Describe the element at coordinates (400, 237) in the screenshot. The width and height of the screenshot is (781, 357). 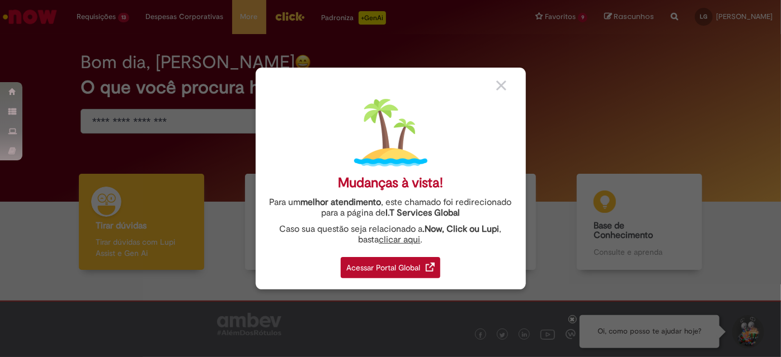
I see `a: clicar aqui` at that location.